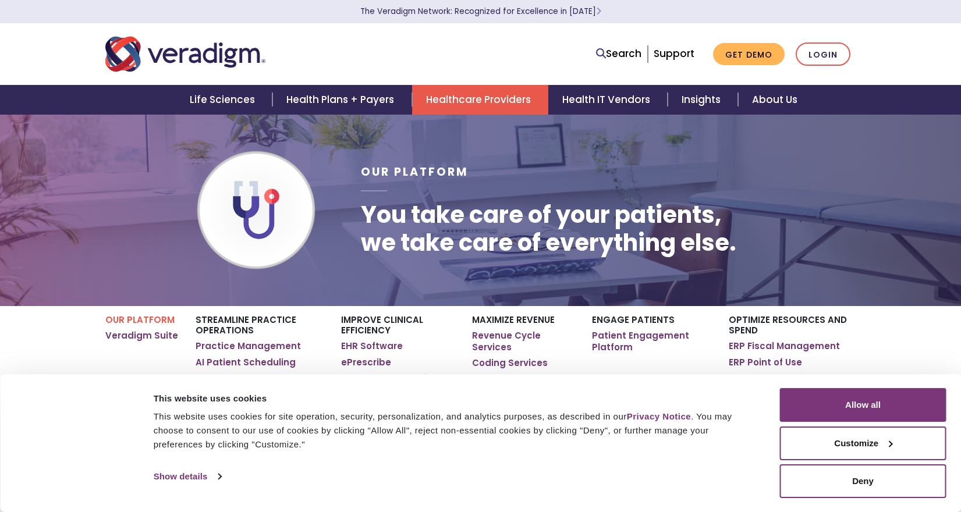  I want to click on a: AI Patient Scheduling, so click(246, 363).